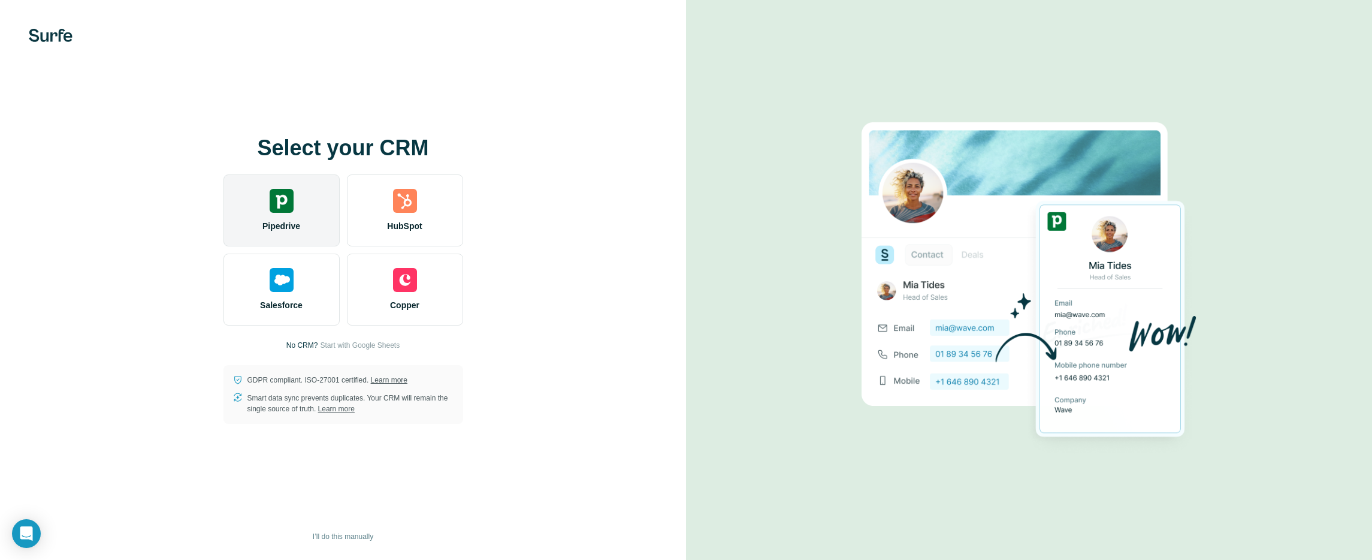  What do you see at coordinates (360, 345) in the screenshot?
I see `span: Start with Google Sheets` at bounding box center [360, 345].